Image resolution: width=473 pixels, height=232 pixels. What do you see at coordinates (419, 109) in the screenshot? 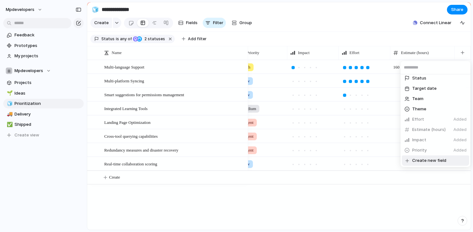
I see `span: Theme` at bounding box center [419, 109].